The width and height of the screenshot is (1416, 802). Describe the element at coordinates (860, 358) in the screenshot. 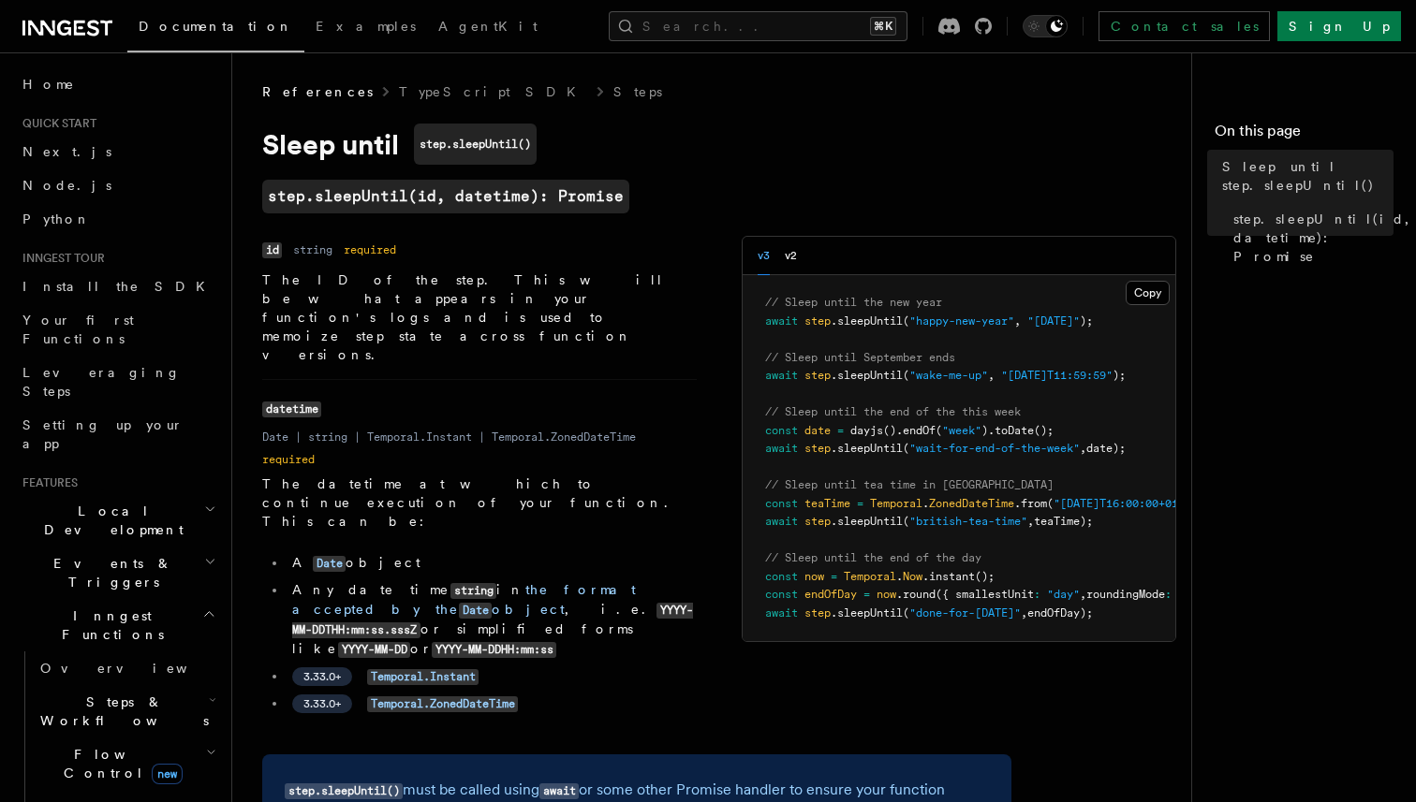

I see `span: // Sleep until September ends` at that location.